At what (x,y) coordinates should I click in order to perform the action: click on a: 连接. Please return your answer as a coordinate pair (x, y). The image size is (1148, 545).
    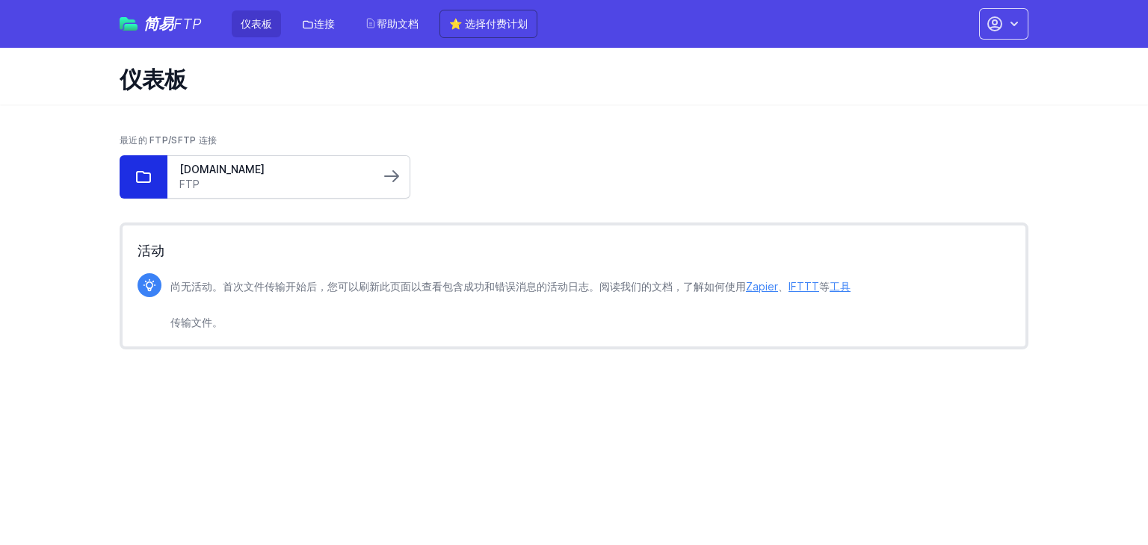
    Looking at the image, I should click on (318, 24).